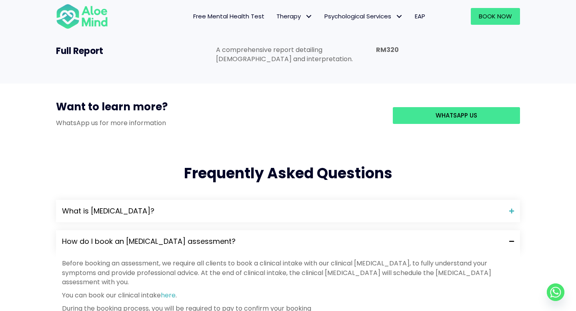 The height and width of the screenshot is (311, 576). Describe the element at coordinates (219, 123) in the screenshot. I see `p: WhatsApp us for more information` at that location.